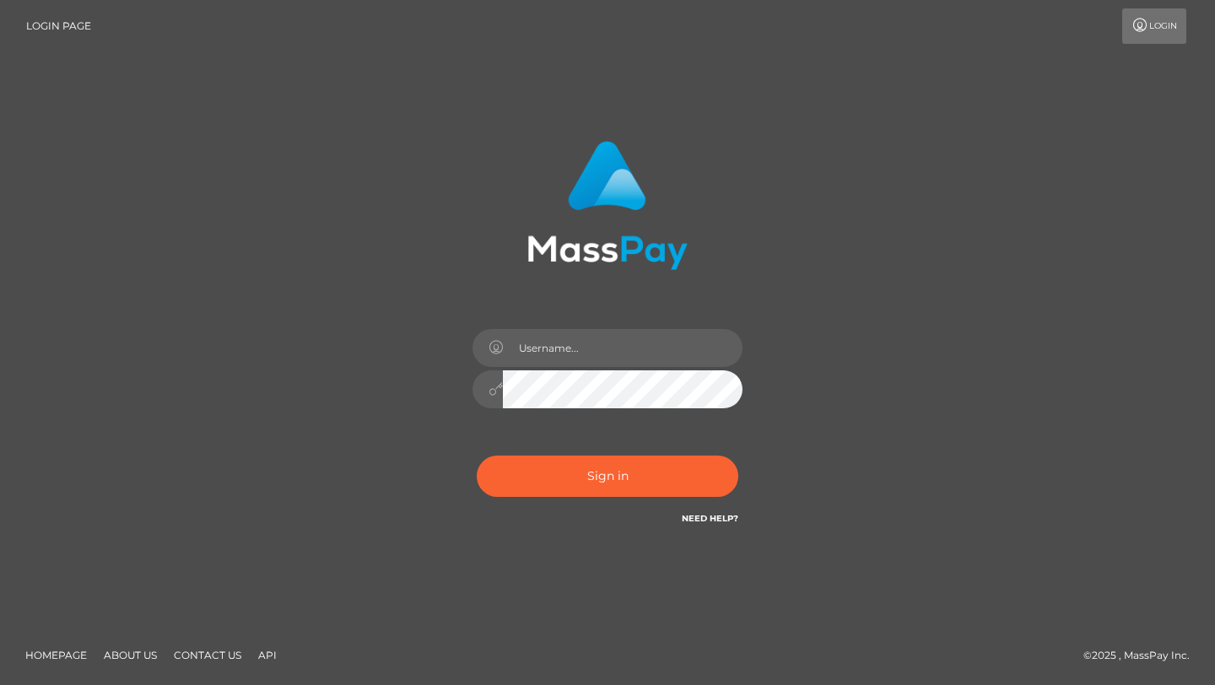 This screenshot has width=1215, height=685. What do you see at coordinates (1143, 656) in the screenshot?
I see `div: © 2025 , MassPay Inc.` at bounding box center [1143, 656].